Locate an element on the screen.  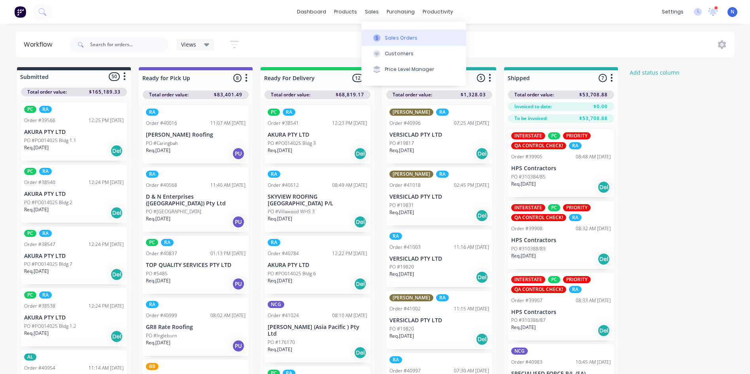
div: Order #40837 is located at coordinates (161, 254).